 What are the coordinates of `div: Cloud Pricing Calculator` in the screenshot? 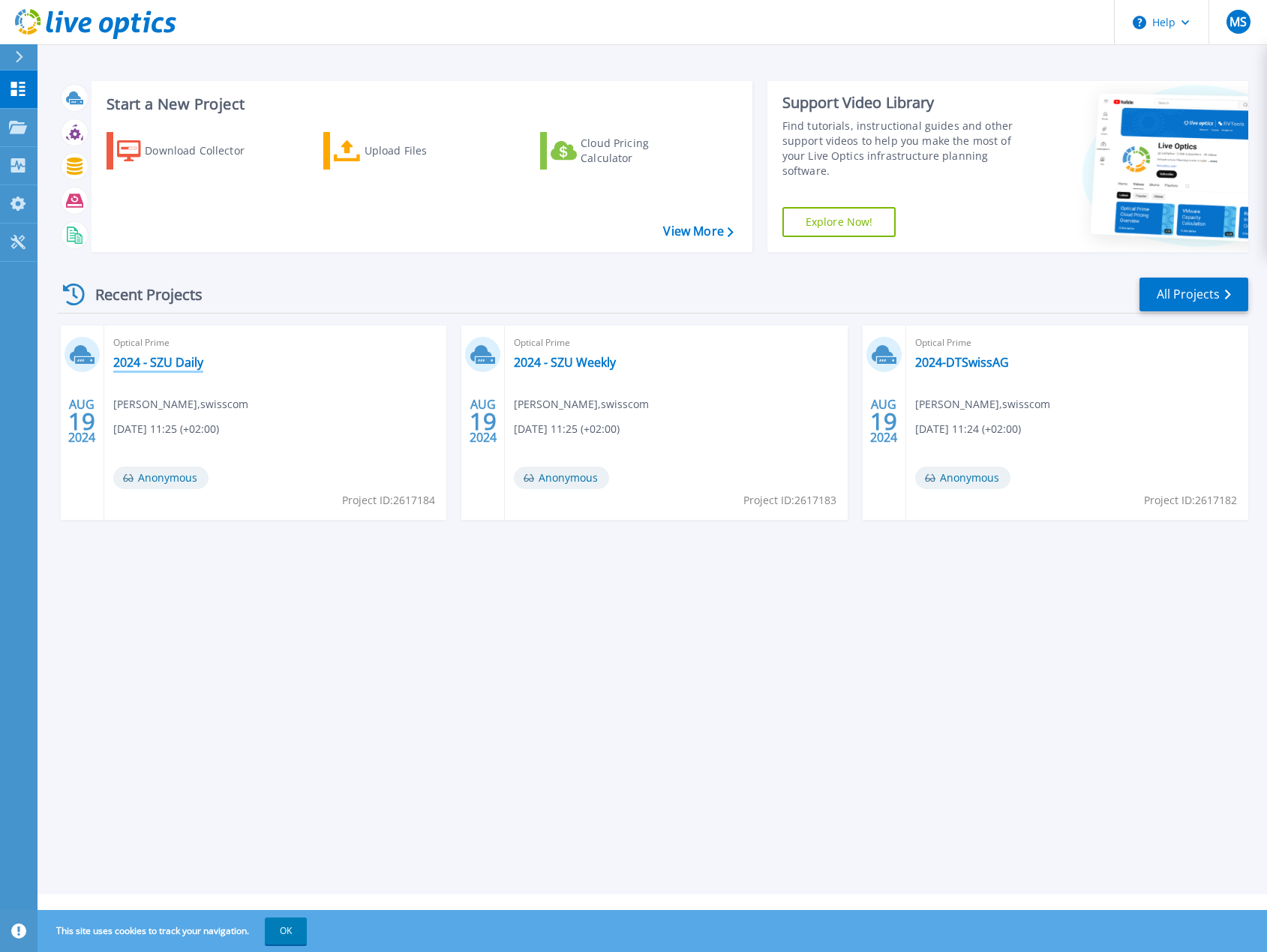 It's located at (640, 151).